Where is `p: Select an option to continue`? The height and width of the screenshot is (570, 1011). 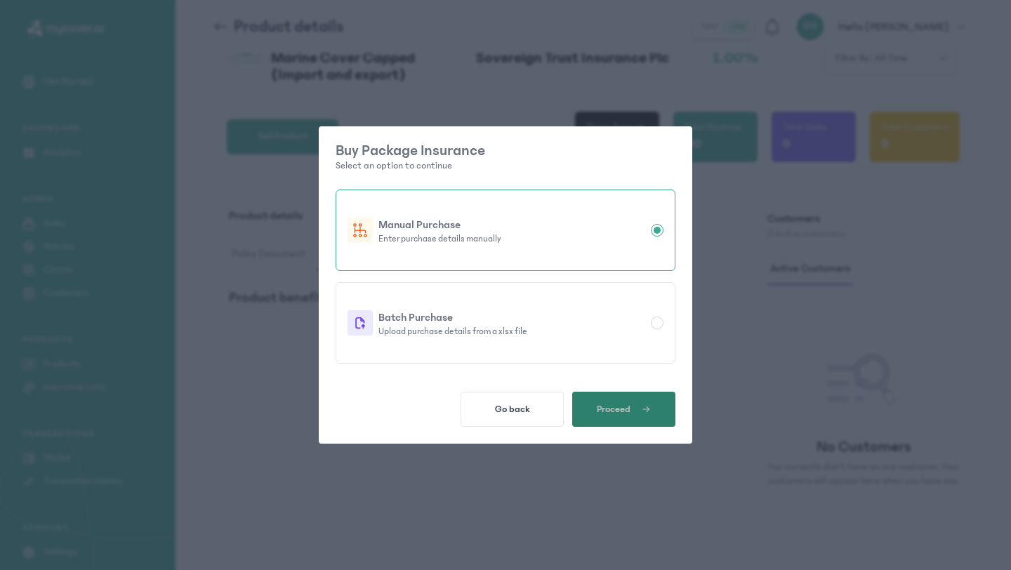 p: Select an option to continue is located at coordinates (505, 166).